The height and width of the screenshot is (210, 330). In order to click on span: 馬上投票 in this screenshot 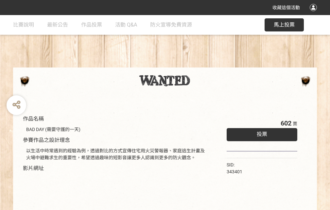, I will do `click(284, 25)`.